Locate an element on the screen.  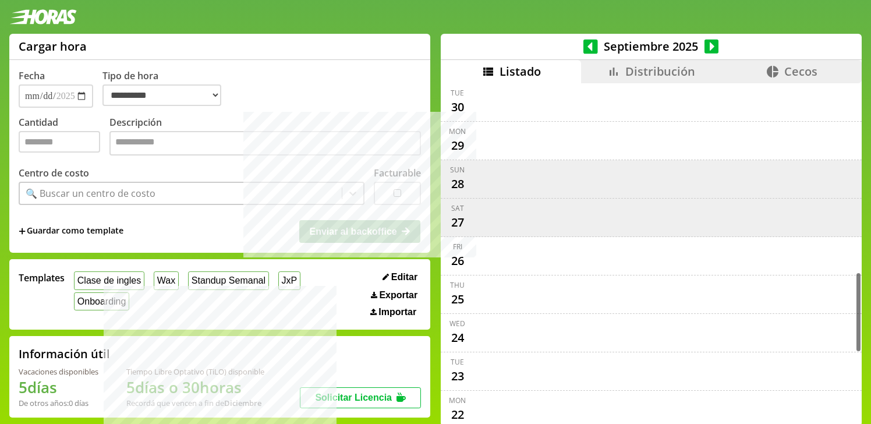
div: 28 is located at coordinates (458, 184).